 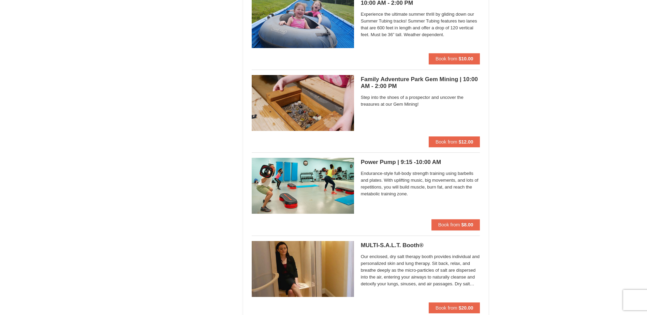 I want to click on img: 6619873-729-39c22307.jpg, so click(x=303, y=186).